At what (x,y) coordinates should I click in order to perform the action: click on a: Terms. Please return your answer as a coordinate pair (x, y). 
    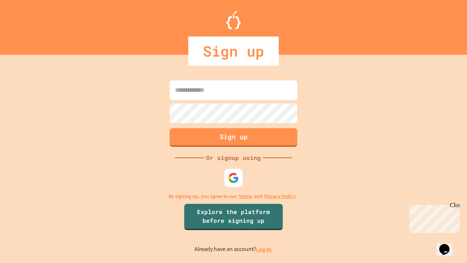
    Looking at the image, I should click on (245, 196).